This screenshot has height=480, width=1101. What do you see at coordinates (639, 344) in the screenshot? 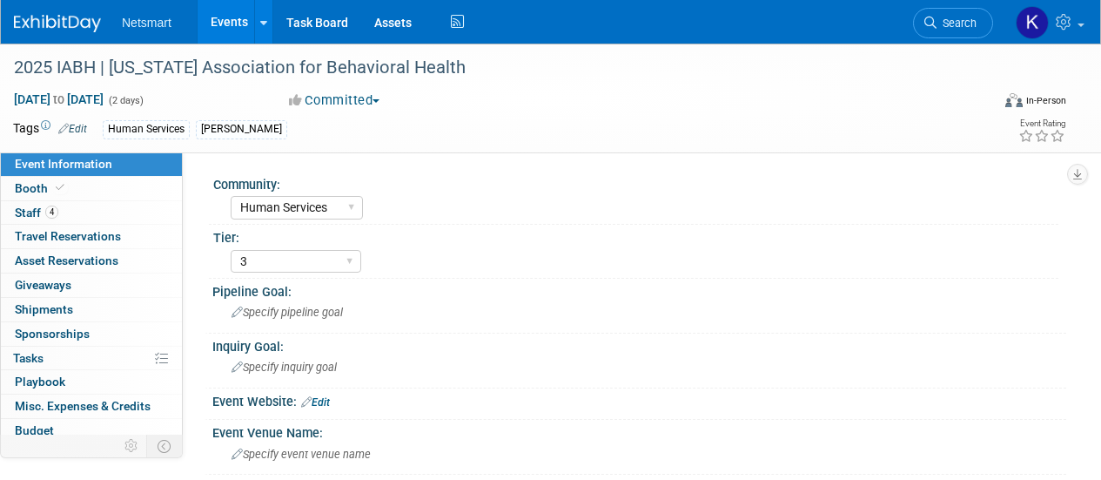
I see `div: Inquiry Goal:` at bounding box center [639, 344].